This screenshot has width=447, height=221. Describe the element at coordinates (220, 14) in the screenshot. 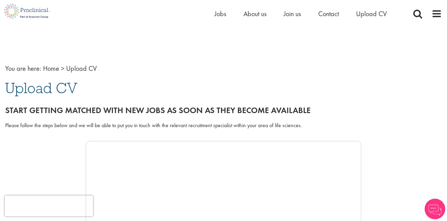

I see `a: Jobs` at that location.